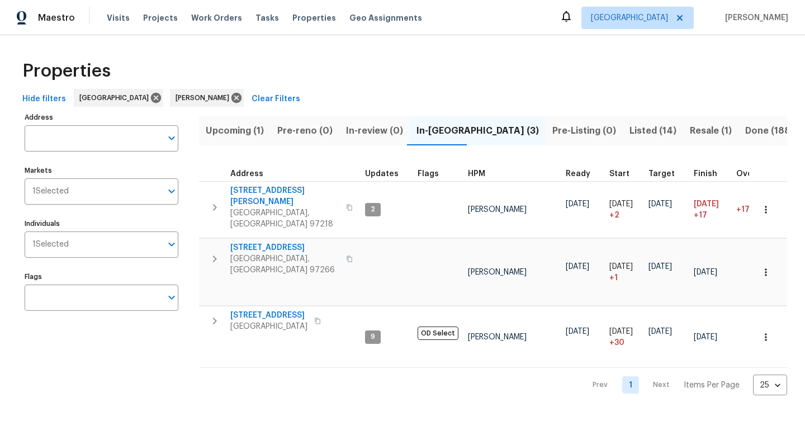  I want to click on span: Updates, so click(382, 174).